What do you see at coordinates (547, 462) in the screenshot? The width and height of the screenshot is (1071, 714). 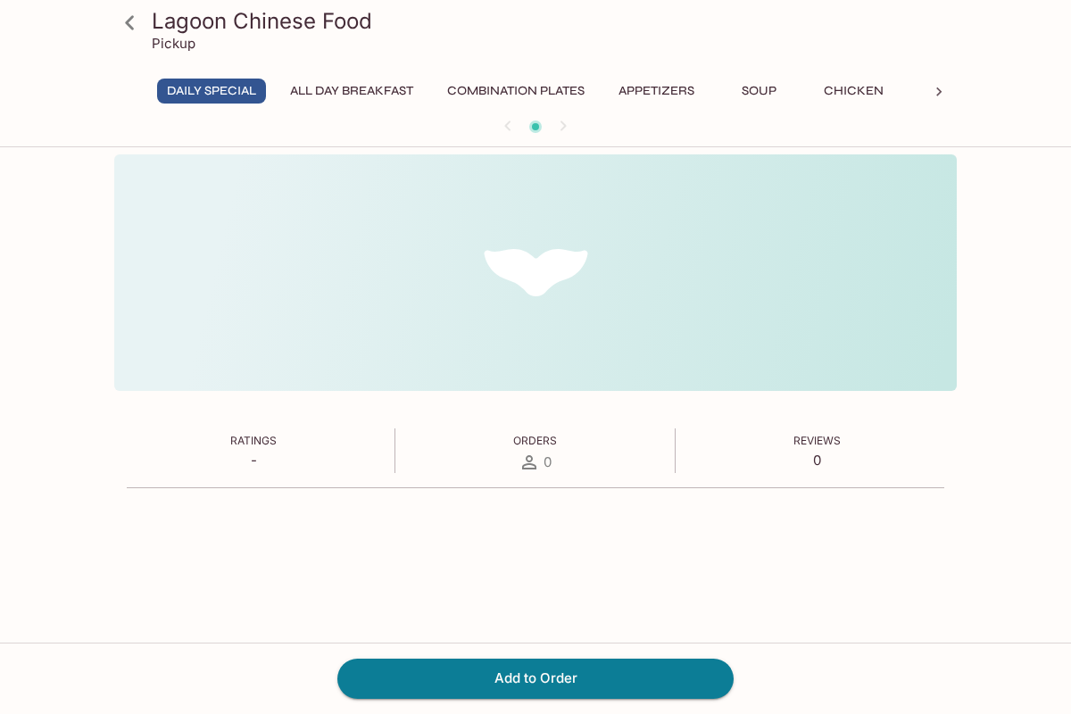 I see `span: 0` at bounding box center [547, 462].